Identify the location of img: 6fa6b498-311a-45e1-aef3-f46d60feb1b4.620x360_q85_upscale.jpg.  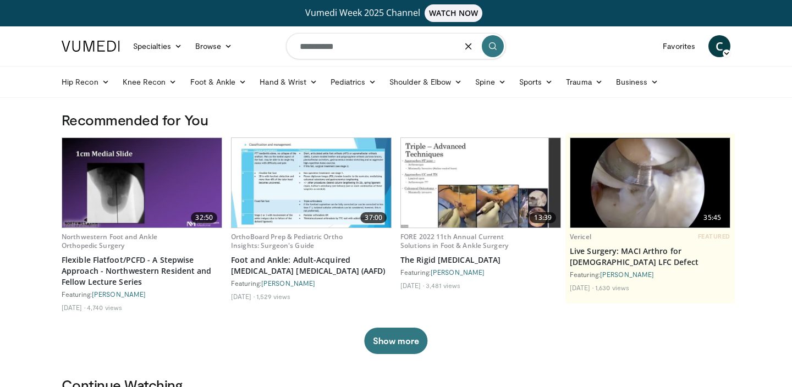
(480, 183).